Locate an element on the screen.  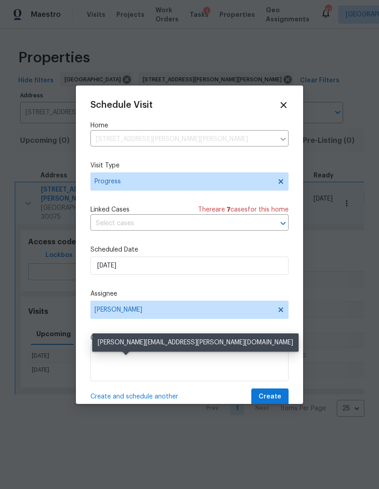
span: 7 is located at coordinates (229, 210).